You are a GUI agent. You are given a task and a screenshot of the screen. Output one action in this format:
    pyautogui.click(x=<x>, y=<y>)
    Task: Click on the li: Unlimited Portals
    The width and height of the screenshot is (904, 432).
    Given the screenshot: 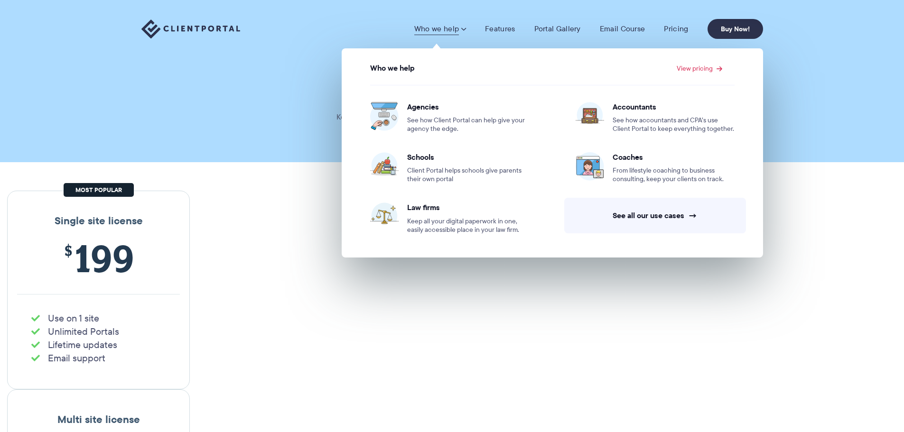 What is the action you would take?
    pyautogui.click(x=98, y=332)
    